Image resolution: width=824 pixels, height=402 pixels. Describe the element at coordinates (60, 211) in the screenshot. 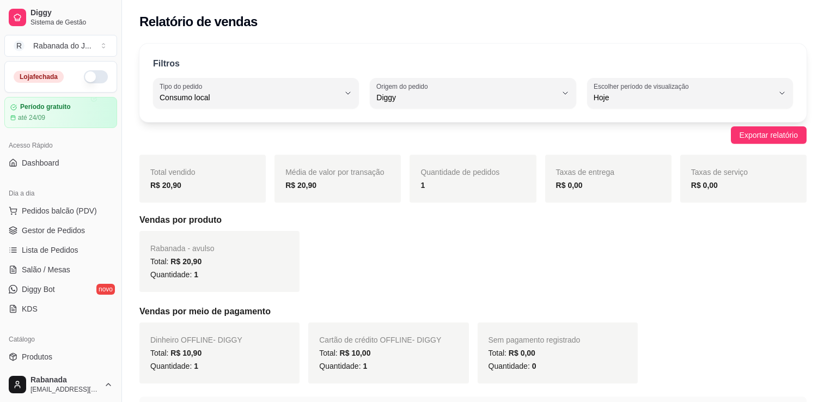

I see `button: Pedidos balcão (PDV)` at that location.